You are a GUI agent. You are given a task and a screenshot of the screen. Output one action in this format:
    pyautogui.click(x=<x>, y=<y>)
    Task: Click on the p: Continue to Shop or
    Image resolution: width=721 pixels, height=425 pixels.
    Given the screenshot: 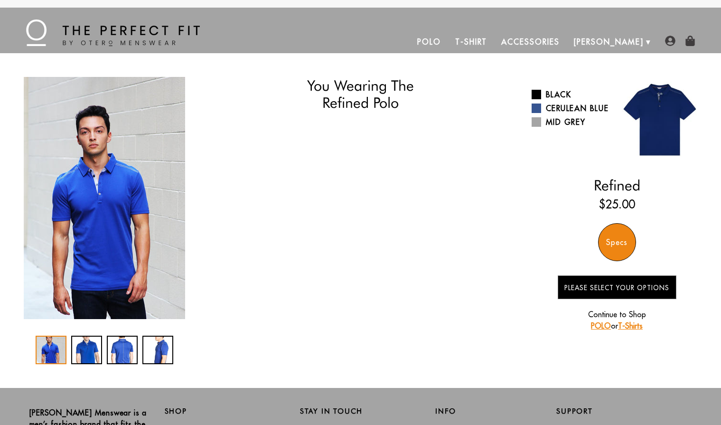 What is the action you would take?
    pyautogui.click(x=617, y=320)
    